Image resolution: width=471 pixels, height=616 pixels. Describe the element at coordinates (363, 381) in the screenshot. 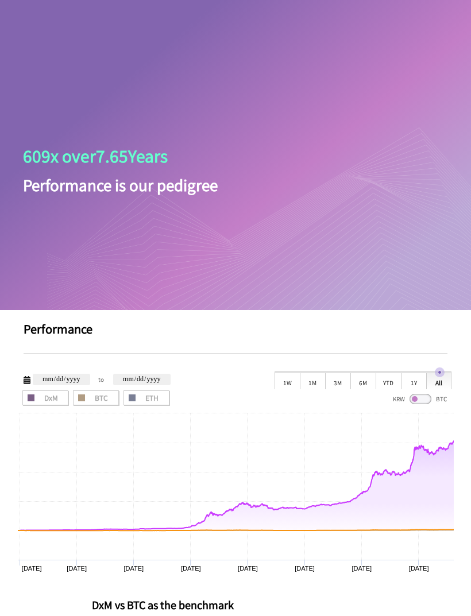

I see `div: 6M` at that location.